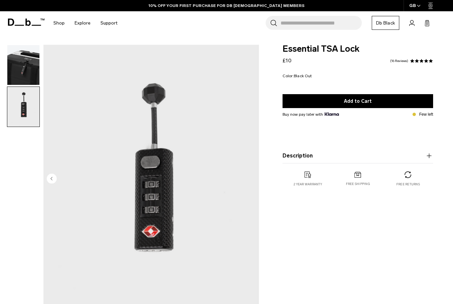  Describe the element at coordinates (297, 76) in the screenshot. I see `legend: Color:` at that location.